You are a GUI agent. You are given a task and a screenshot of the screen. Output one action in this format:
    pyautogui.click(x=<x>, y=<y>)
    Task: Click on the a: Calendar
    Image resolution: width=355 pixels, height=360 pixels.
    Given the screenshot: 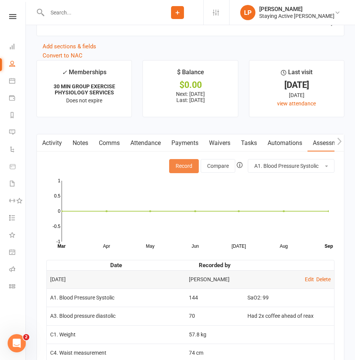 What is the action you would take?
    pyautogui.click(x=17, y=81)
    